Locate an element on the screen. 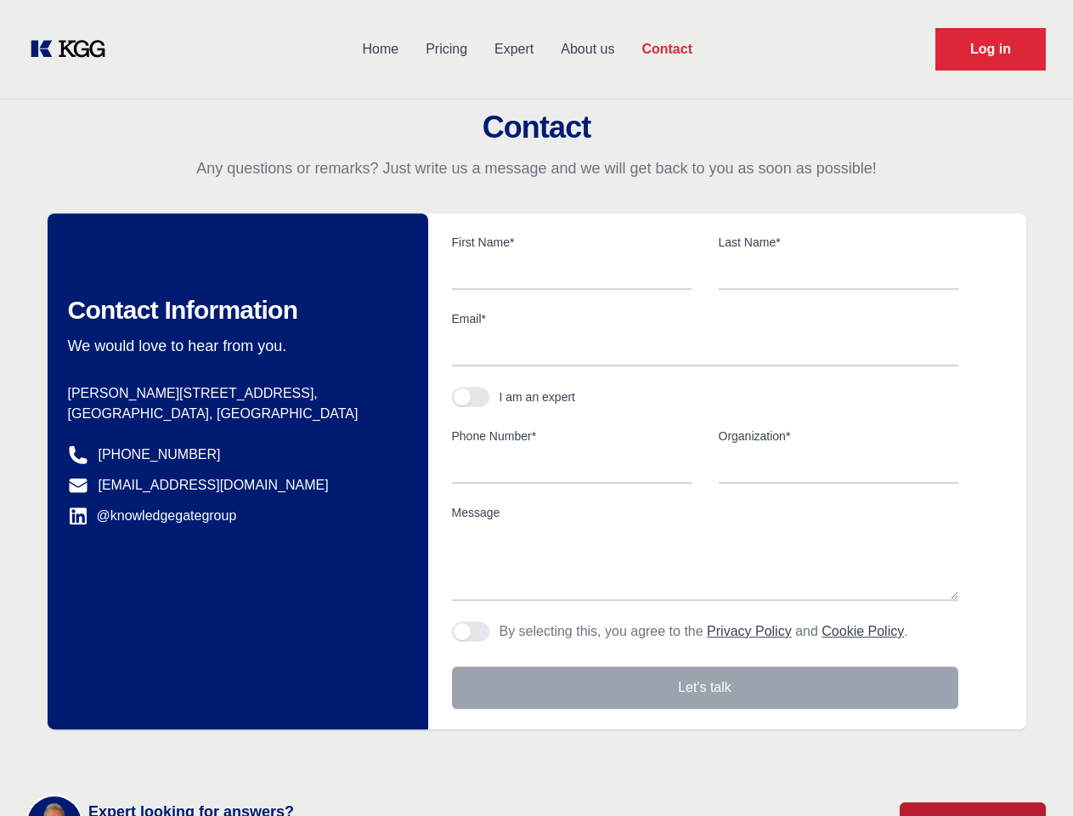 The image size is (1073, 816). h2: Contact is located at coordinates (536, 127).